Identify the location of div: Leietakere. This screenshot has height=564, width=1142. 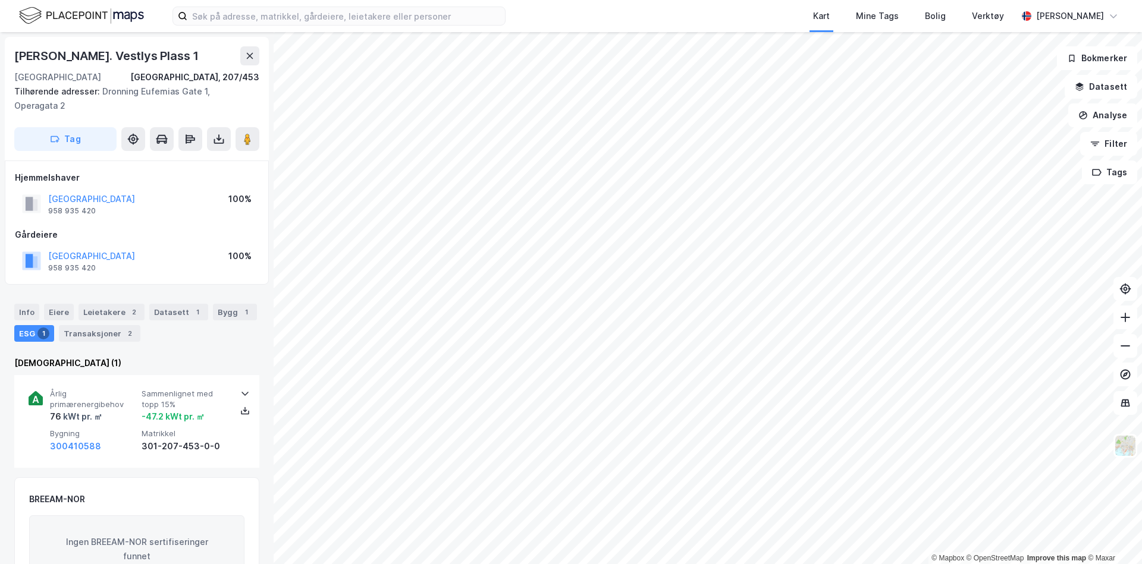
(111, 312).